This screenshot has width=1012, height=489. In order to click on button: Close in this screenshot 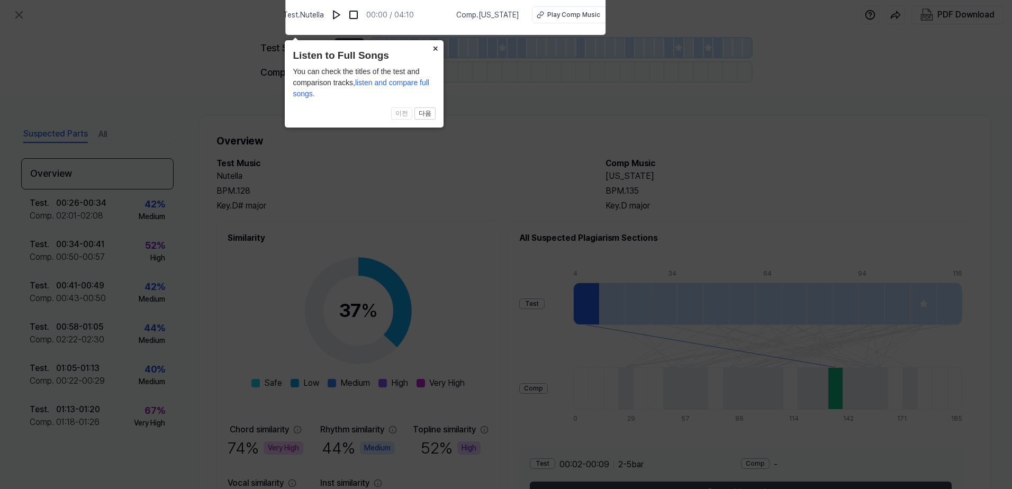, I will do `click(435, 48)`.